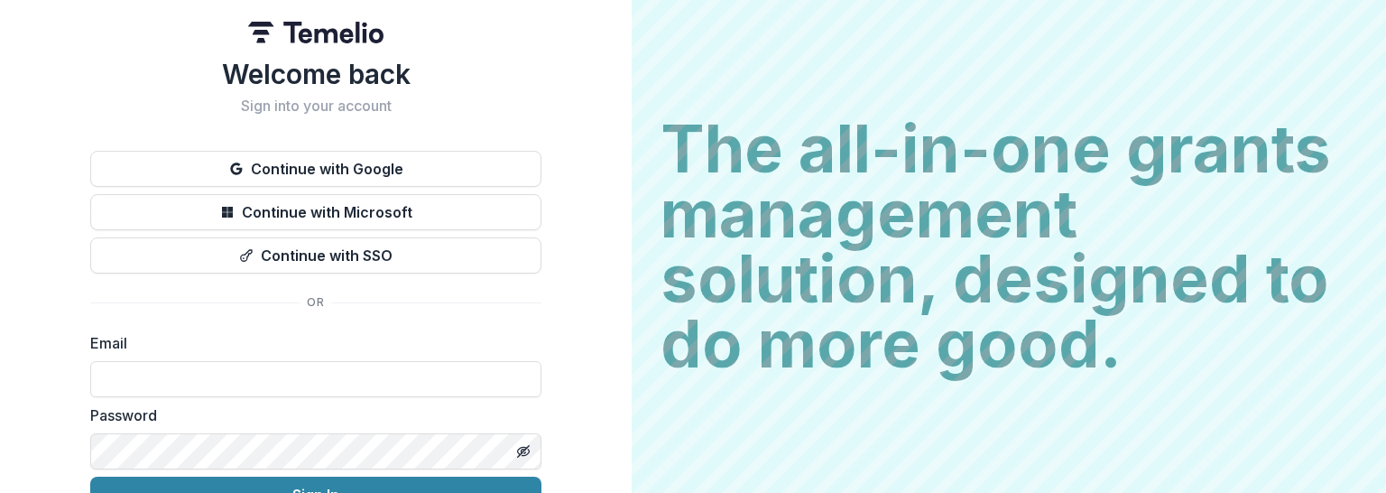  What do you see at coordinates (316, 255) in the screenshot?
I see `button: Continue with SSO` at bounding box center [316, 255].